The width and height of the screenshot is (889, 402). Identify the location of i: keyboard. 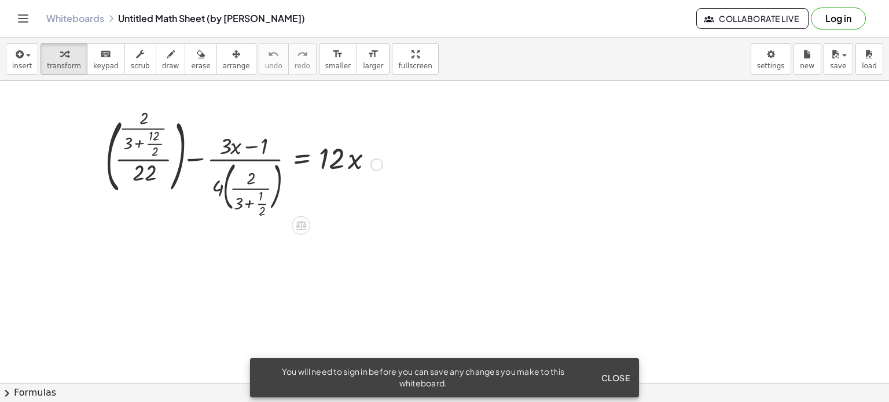
(105, 54).